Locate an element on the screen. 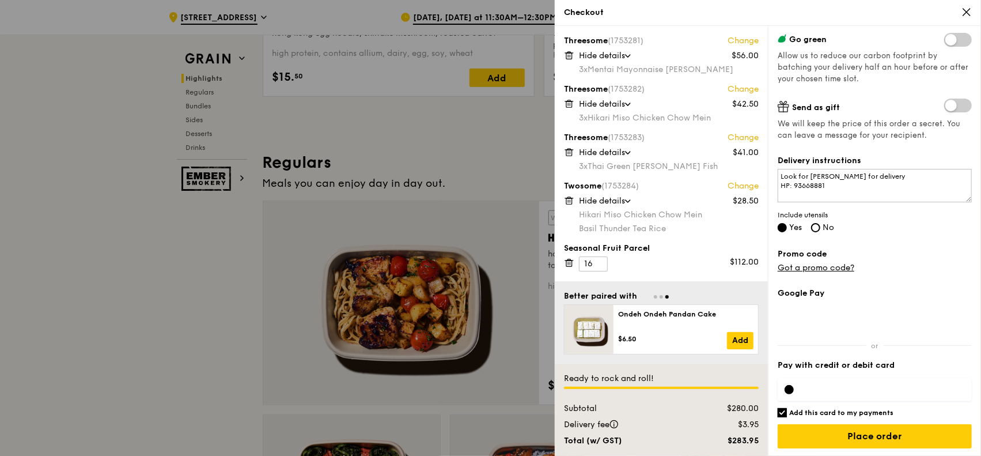  div: $6.50 is located at coordinates (672, 339).